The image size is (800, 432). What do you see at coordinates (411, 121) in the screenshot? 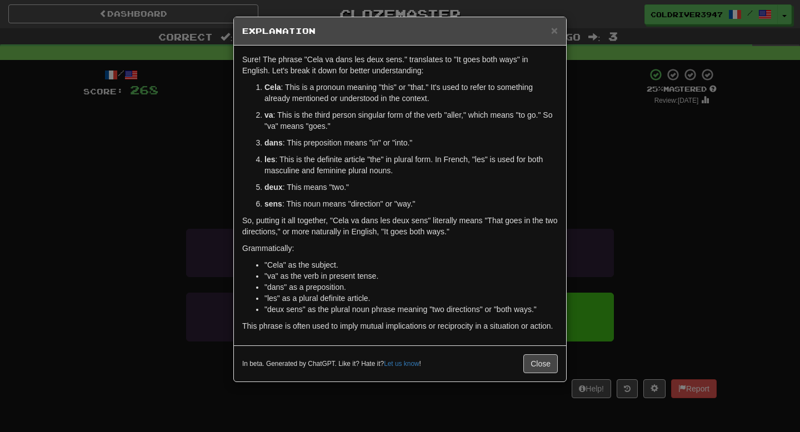
I see `p: : This is the third person singular form of the verb "aller," which means "to go." So "va" means ...` at bounding box center [411, 121].